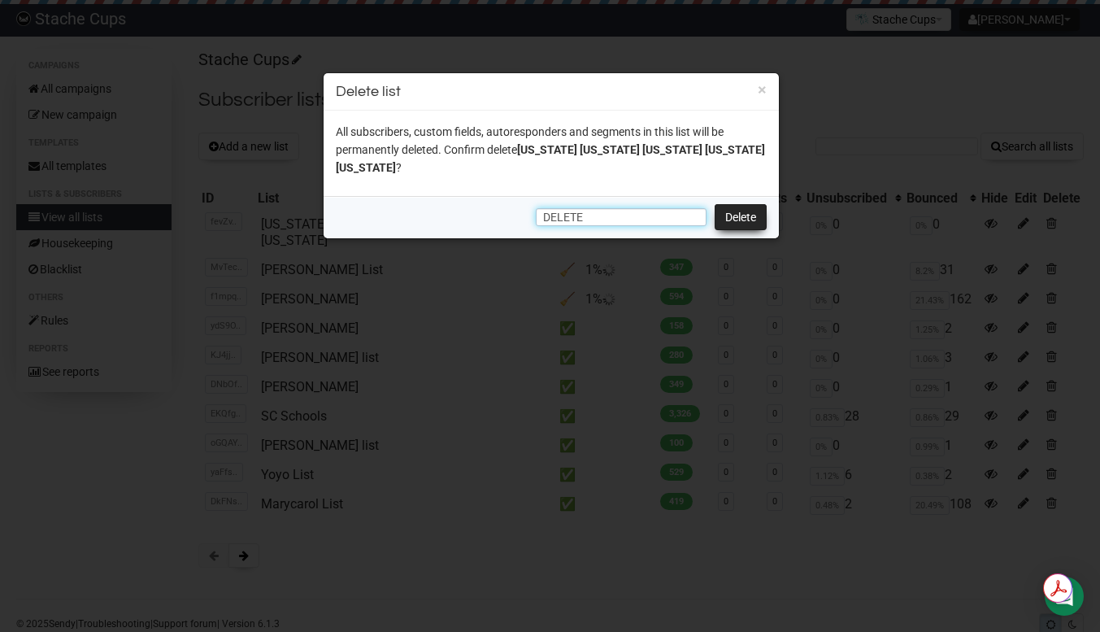 Image resolution: width=1100 pixels, height=632 pixels. I want to click on h3: Delete list, so click(551, 91).